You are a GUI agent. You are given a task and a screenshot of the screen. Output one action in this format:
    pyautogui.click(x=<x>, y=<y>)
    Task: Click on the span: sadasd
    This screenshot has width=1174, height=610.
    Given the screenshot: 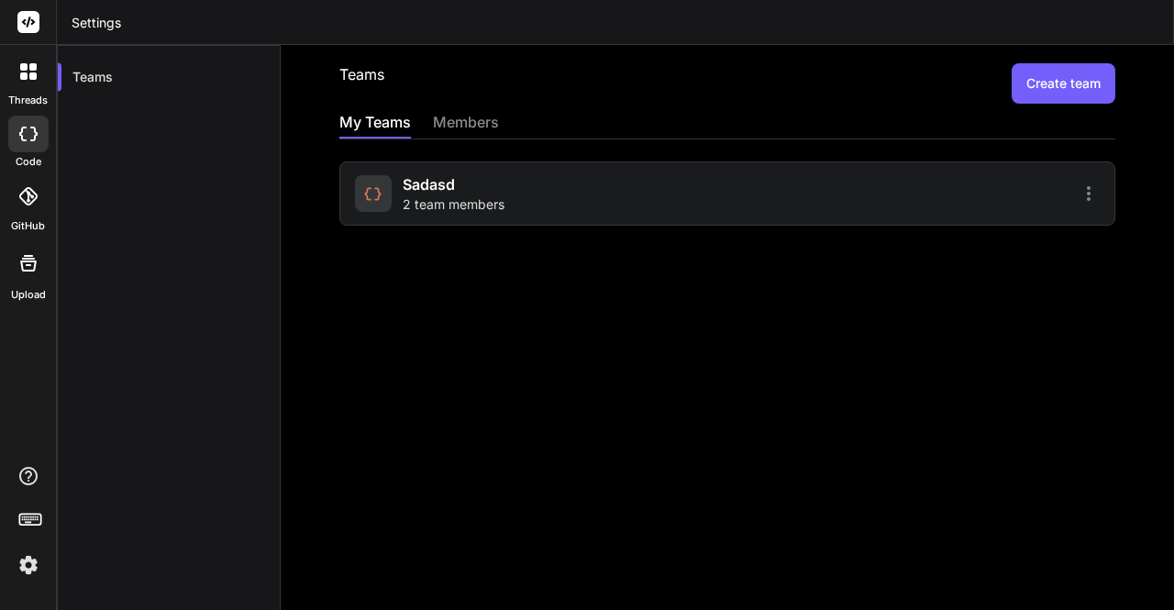 What is the action you would take?
    pyautogui.click(x=428, y=184)
    